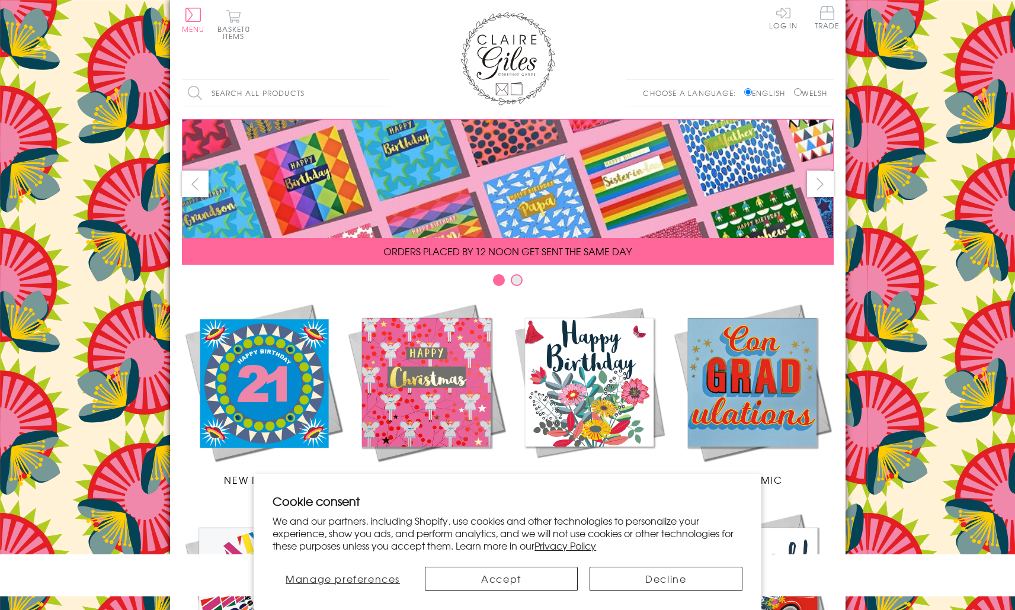  I want to click on h2: Cookie consent, so click(507, 501).